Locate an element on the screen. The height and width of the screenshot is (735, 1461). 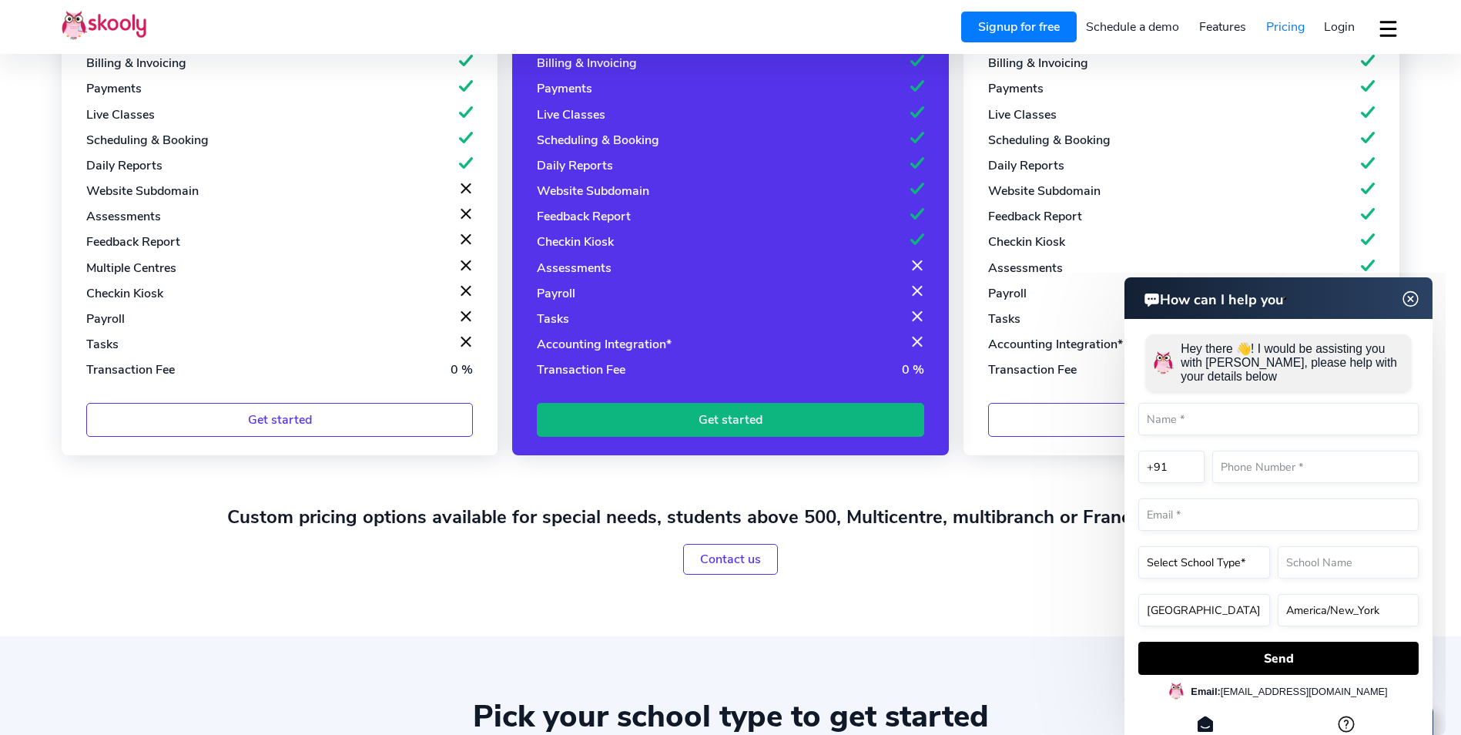
div: Multiple Centres is located at coordinates (131, 268).